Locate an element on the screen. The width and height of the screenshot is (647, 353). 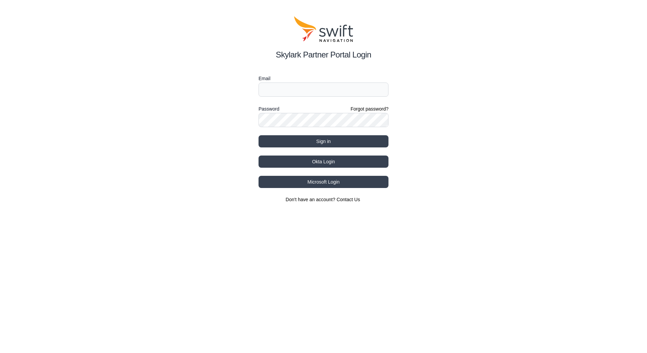
label: Email is located at coordinates (323, 78).